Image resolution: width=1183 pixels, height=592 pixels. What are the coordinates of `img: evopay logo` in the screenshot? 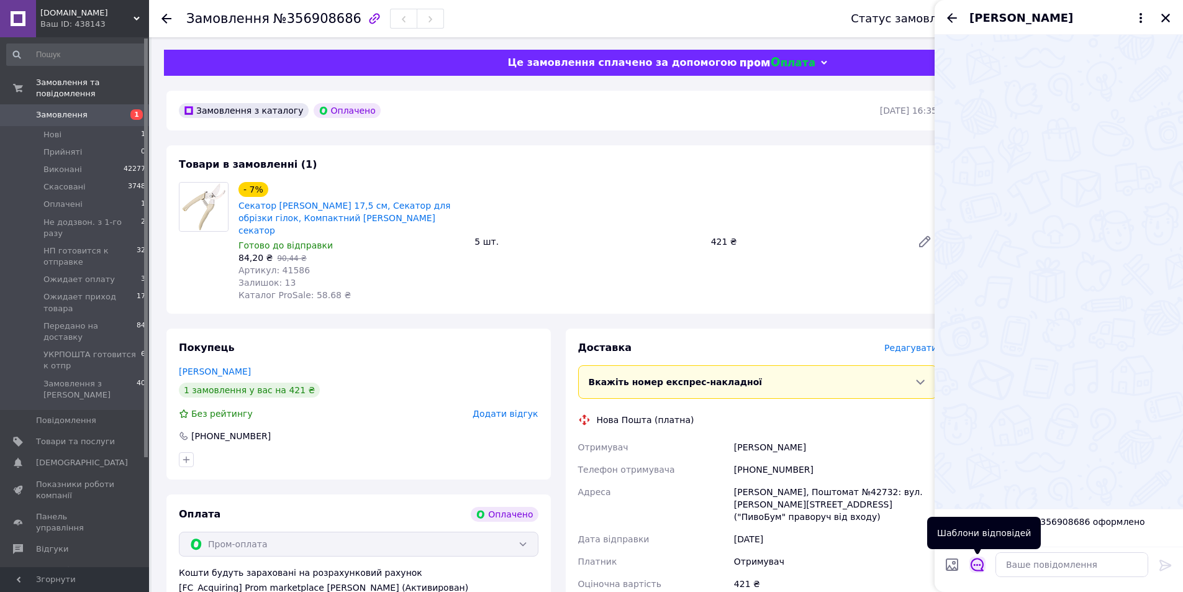 It's located at (777, 63).